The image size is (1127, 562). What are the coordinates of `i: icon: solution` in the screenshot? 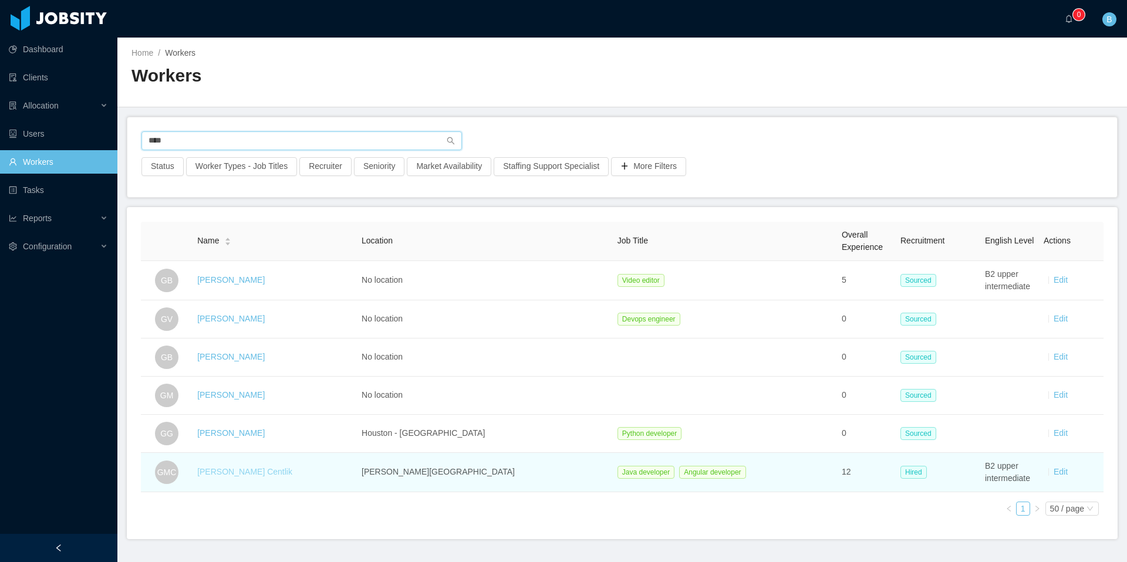 It's located at (13, 106).